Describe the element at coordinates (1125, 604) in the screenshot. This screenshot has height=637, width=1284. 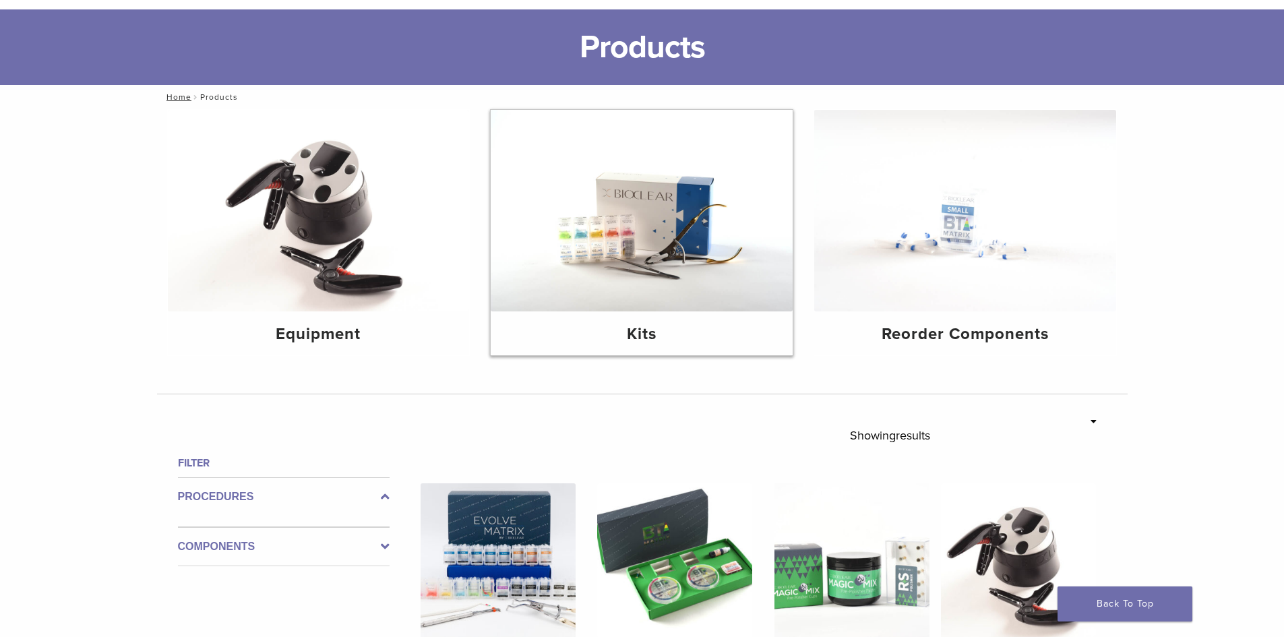
I see `a: Back To Top` at that location.